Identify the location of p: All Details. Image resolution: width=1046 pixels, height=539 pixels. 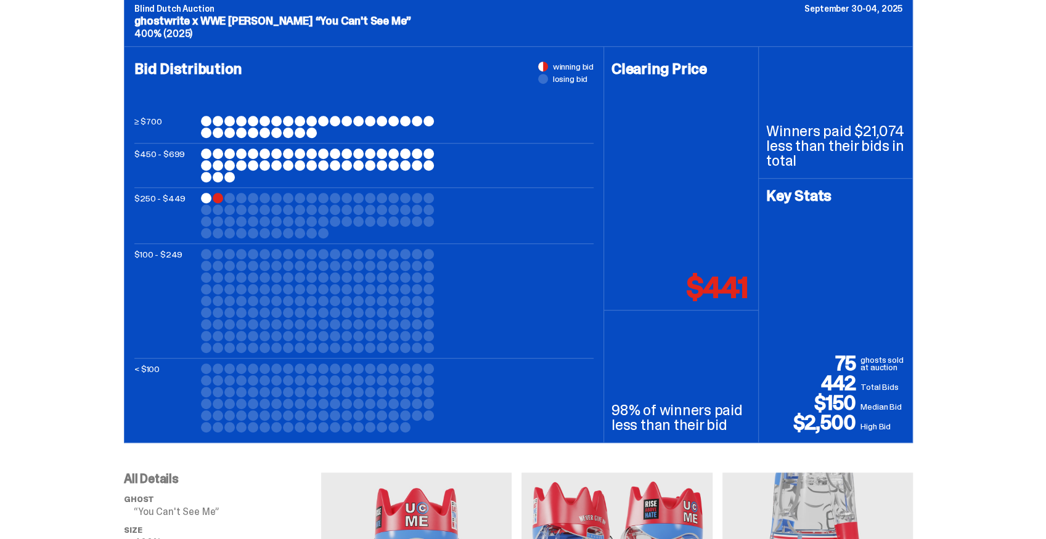
(222, 479).